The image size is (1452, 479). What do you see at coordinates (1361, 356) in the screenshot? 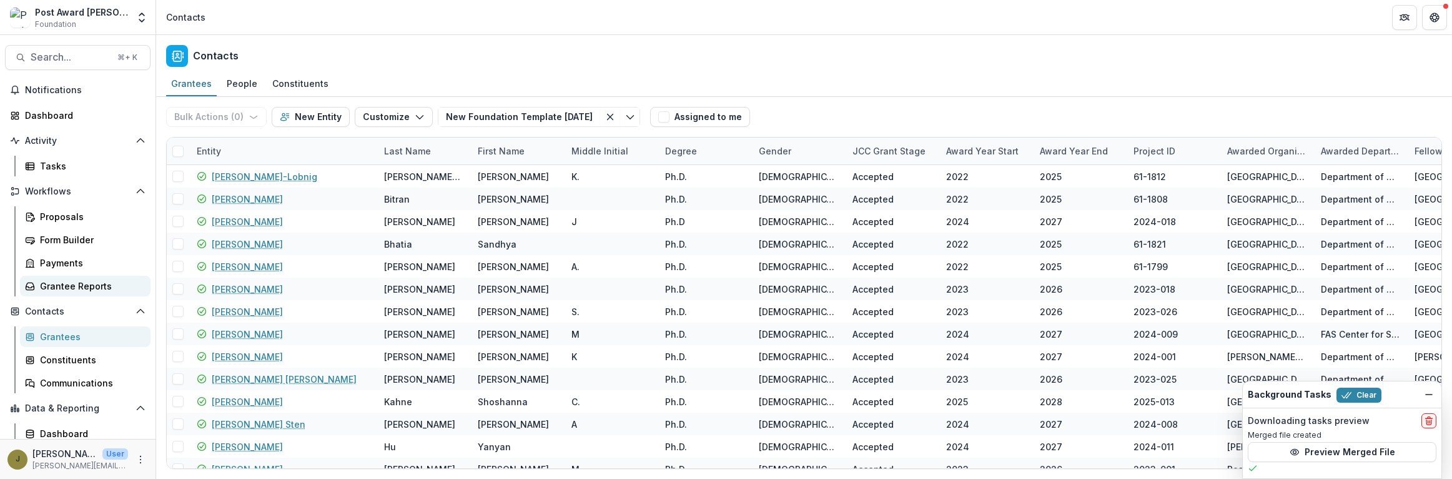
I see `div: Department of Biological Physics` at bounding box center [1361, 356].